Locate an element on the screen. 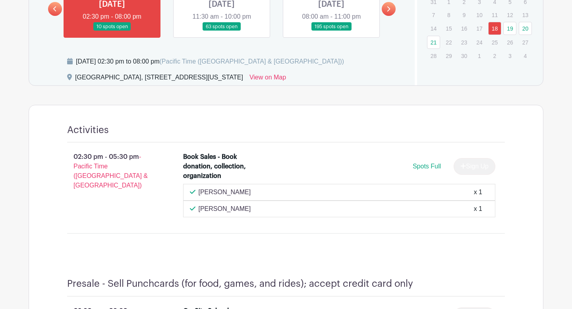 The image size is (572, 309). a: 19 is located at coordinates (510, 28).